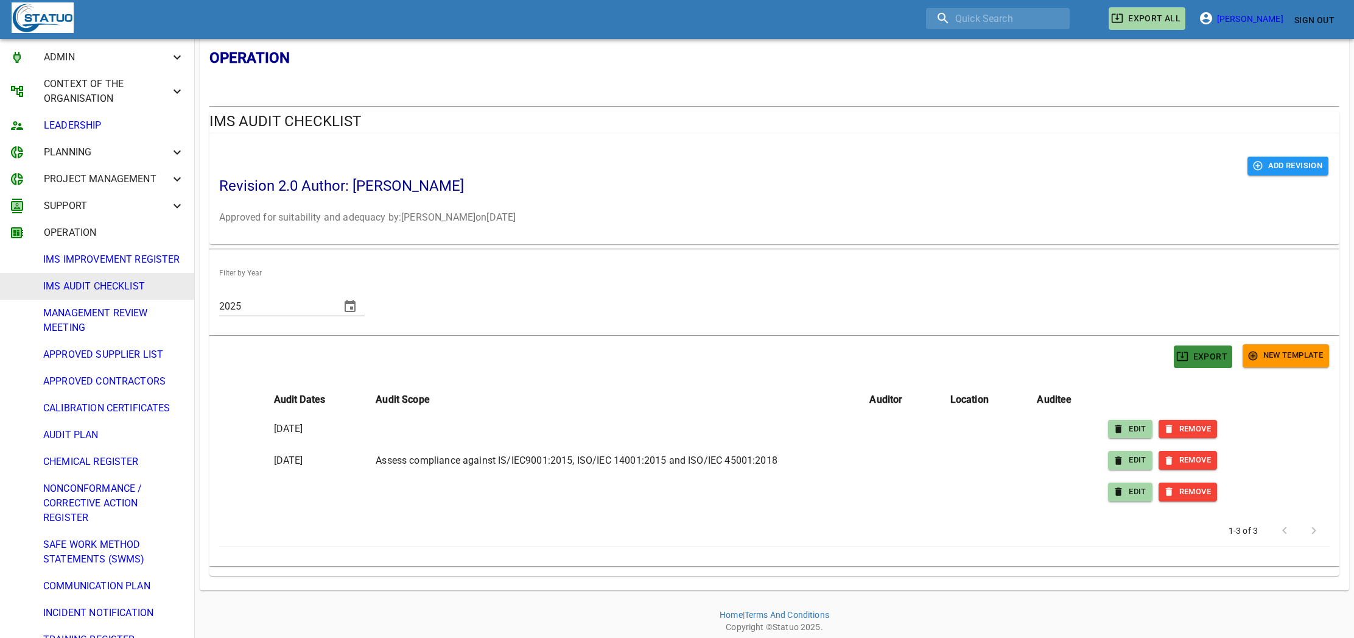 This screenshot has width=1354, height=638. Describe the element at coordinates (114, 408) in the screenshot. I see `span: CALIBRATION CERTIFICATES` at that location.